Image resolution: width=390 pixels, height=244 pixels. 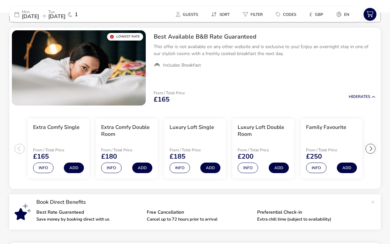 I want to click on div: Best Available B&B Rate GuaranteedThis offer is not available on any other website and is exclusi..., so click(x=264, y=51).